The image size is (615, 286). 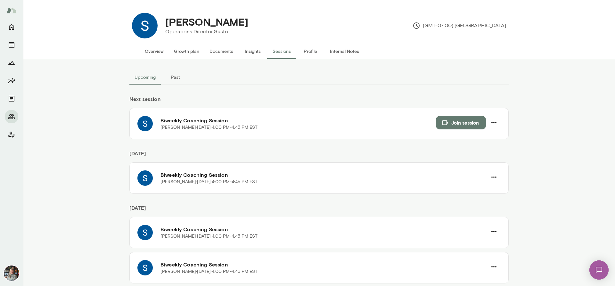 What do you see at coordinates (319, 77) in the screenshot?
I see `div: basic tabs example` at bounding box center [319, 77].